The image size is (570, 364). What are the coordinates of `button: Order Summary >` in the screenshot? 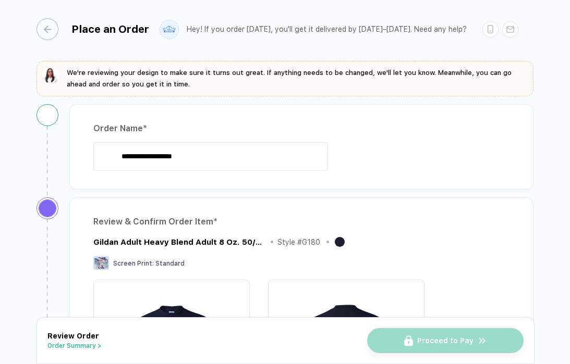 It's located at (75, 346).